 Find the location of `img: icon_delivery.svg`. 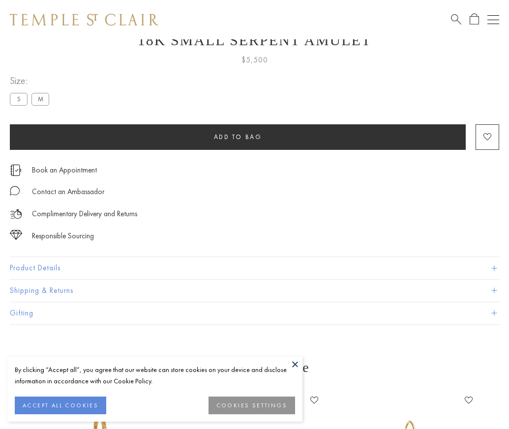

img: icon_delivery.svg is located at coordinates (16, 214).